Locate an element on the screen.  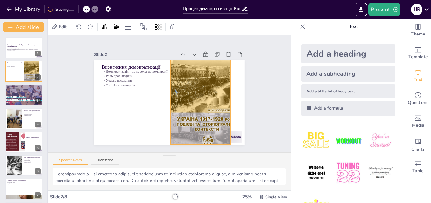
div: Add charts and graphs is located at coordinates (418, 144).